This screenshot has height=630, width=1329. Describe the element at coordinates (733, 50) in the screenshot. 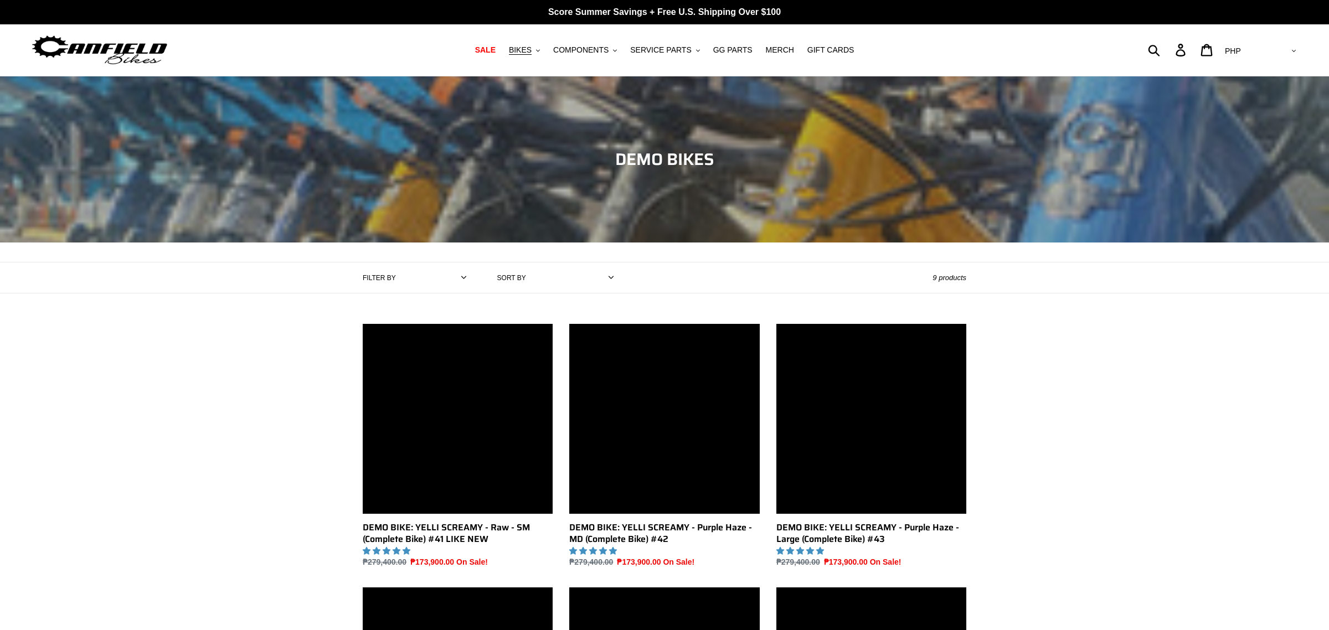

I see `a: GG PARTS` at that location.